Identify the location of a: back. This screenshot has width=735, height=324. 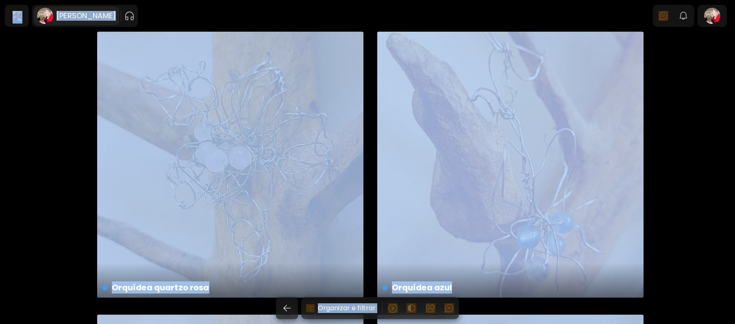
(288, 308).